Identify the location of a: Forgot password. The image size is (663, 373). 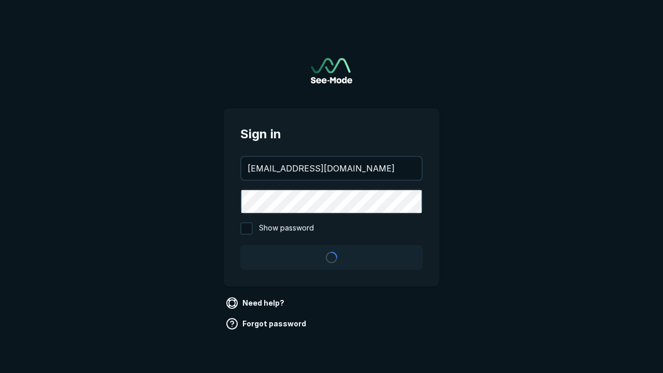
(267, 324).